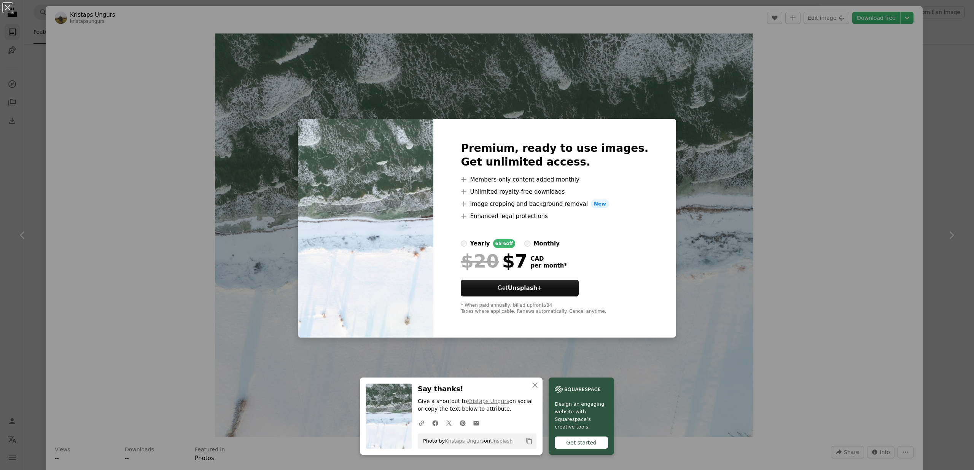 This screenshot has width=974, height=470. I want to click on div: * When paid annually, billed upfront $84 Taxes where applicable. Renews automatically. Cancel any..., so click(554, 309).